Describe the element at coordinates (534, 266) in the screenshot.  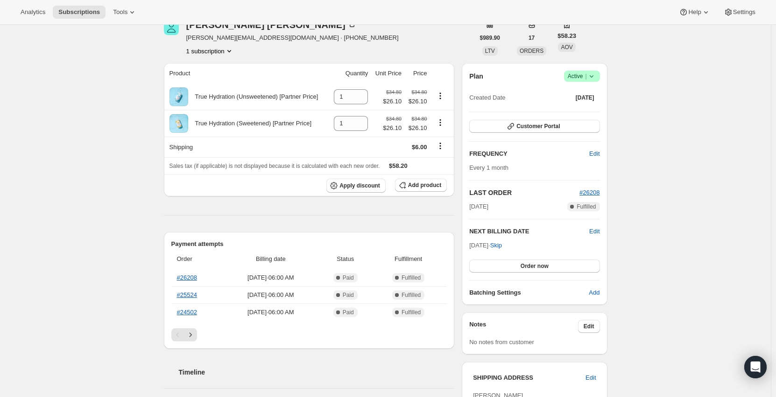
I see `button: Order now` at that location.